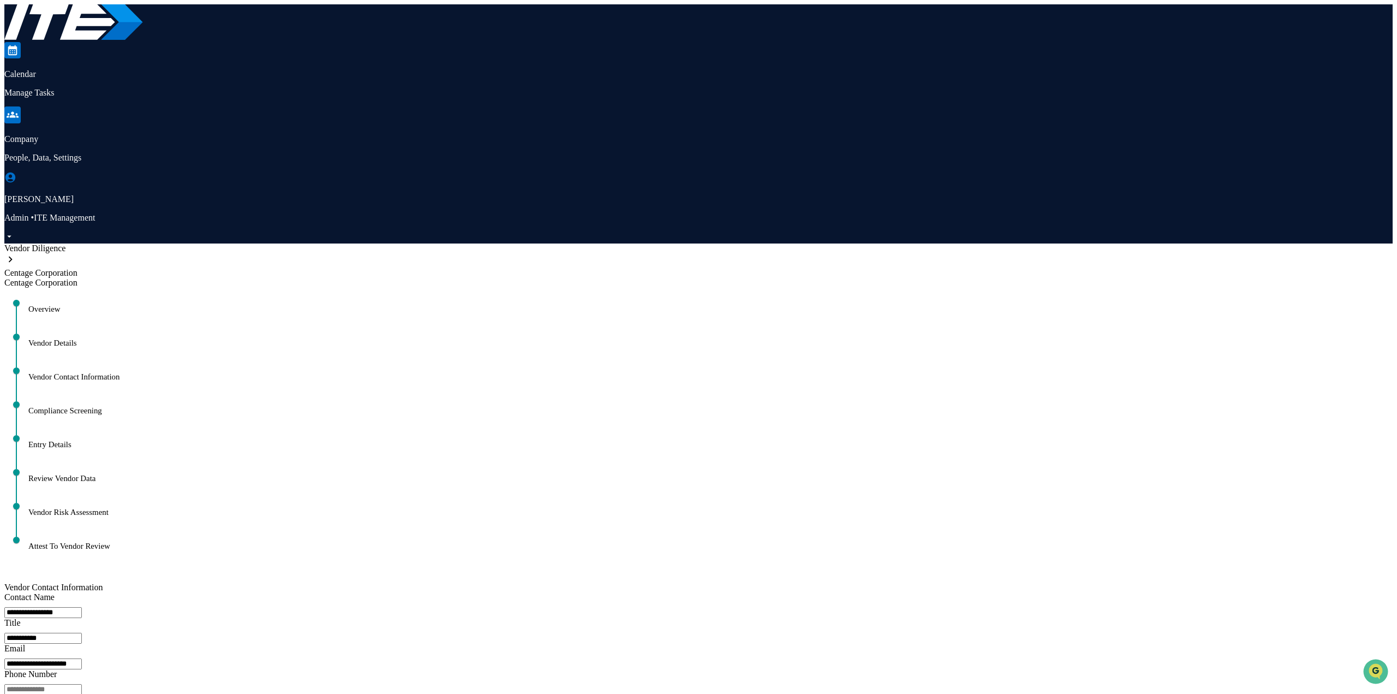 The image size is (1397, 694). I want to click on span: Preclearance, so click(46, 142).